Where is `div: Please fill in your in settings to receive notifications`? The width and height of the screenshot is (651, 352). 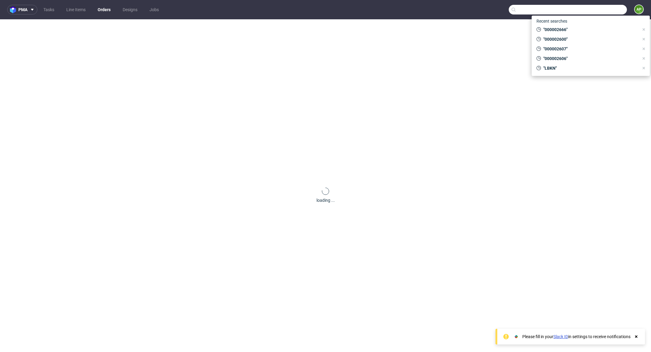
div: Please fill in your in settings to receive notifications is located at coordinates (576, 336).